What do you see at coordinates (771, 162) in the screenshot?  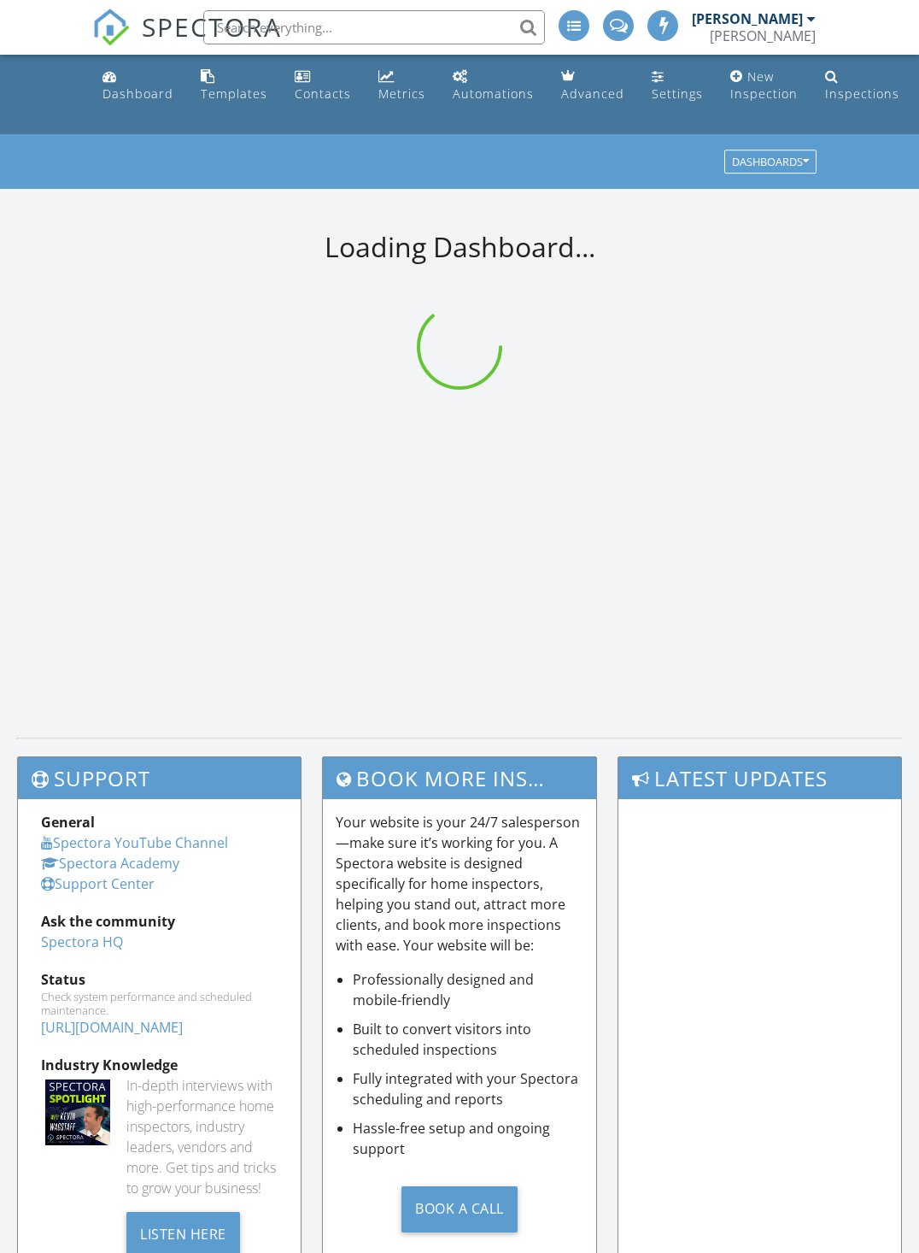 I see `div: Dashboards` at bounding box center [771, 162].